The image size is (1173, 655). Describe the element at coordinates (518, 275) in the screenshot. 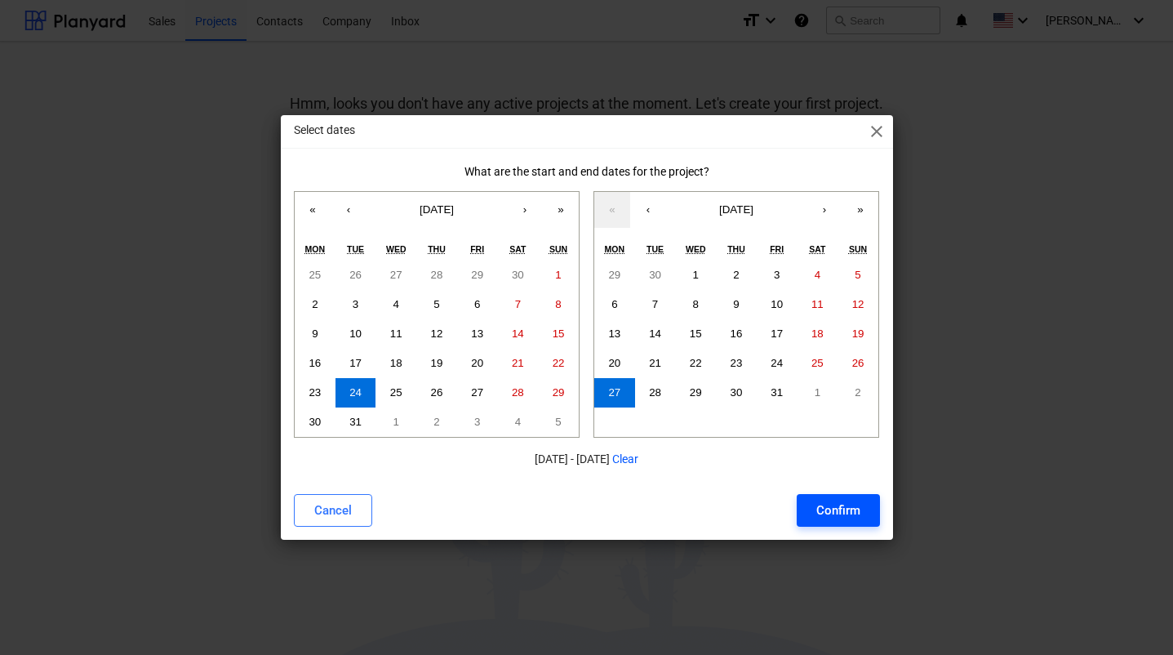

I see `button: November 30, 2024` at that location.